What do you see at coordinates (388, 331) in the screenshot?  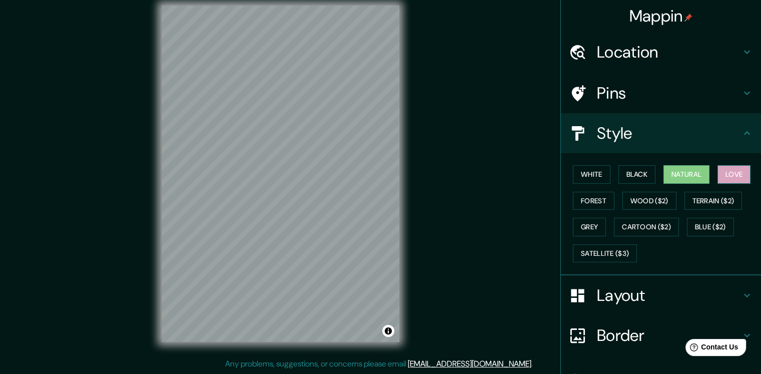 I see `button: Toggle attribution` at bounding box center [388, 331].